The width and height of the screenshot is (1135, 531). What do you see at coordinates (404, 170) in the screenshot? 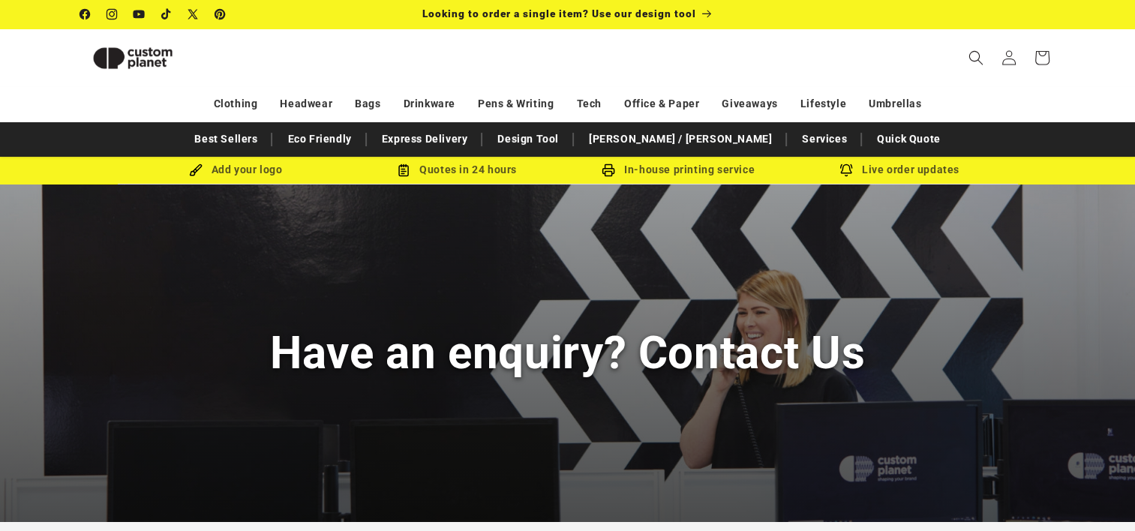
I see `img: Order Updates Icon` at bounding box center [404, 170].